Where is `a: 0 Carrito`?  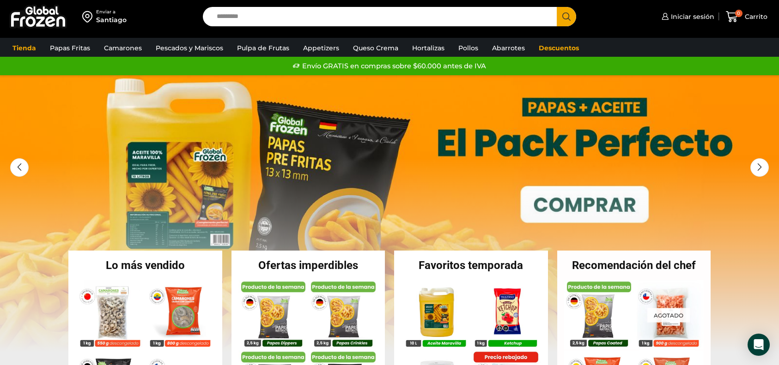
a: 0 Carrito is located at coordinates (746, 17).